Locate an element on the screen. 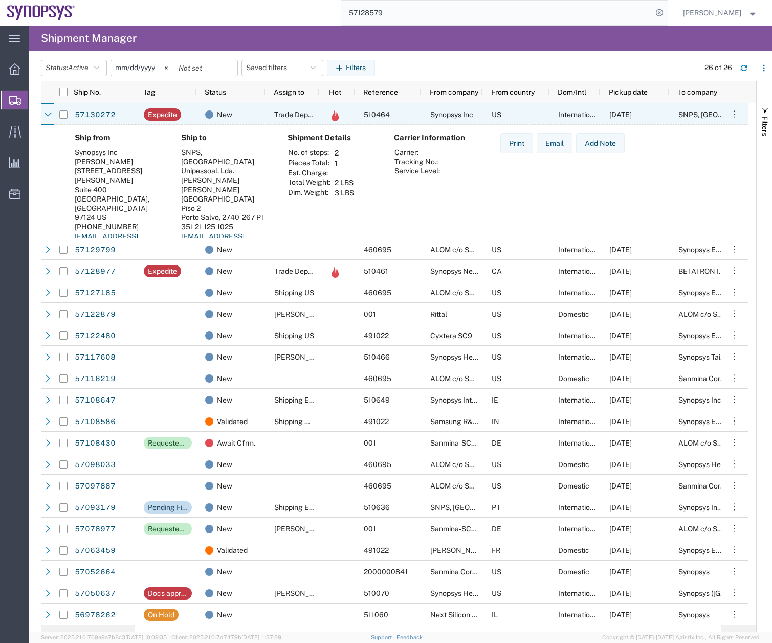 Image resolution: width=772 pixels, height=643 pixels. th: Dim. Weight: is located at coordinates (309, 193).